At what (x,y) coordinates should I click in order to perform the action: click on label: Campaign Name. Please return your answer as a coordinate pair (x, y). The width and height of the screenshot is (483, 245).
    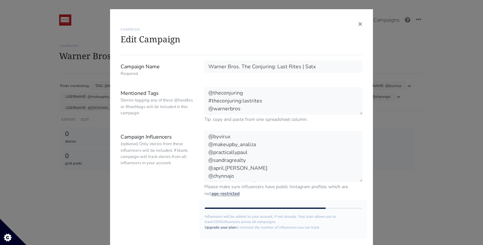
    Looking at the image, I should click on (157, 70).